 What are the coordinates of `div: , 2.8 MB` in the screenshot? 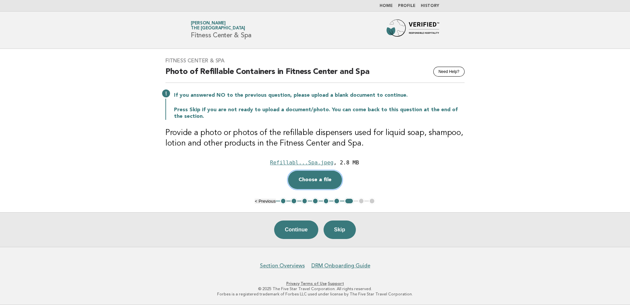 It's located at (346, 162).